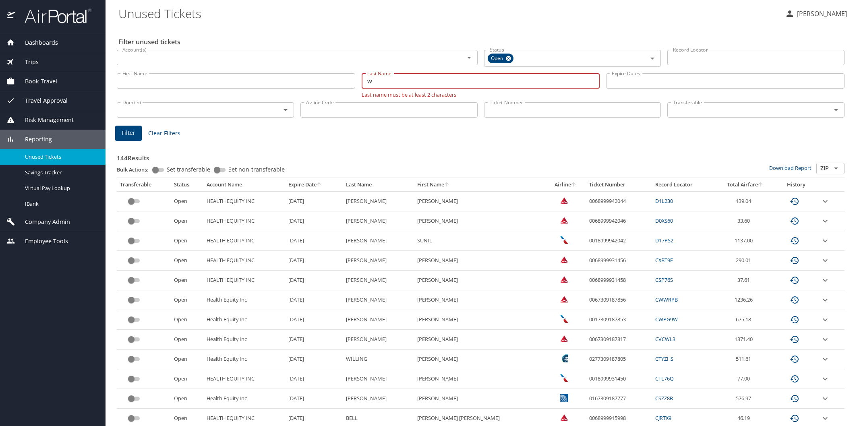 The width and height of the screenshot is (859, 426). What do you see at coordinates (745, 280) in the screenshot?
I see `td: 37.61` at bounding box center [745, 280].